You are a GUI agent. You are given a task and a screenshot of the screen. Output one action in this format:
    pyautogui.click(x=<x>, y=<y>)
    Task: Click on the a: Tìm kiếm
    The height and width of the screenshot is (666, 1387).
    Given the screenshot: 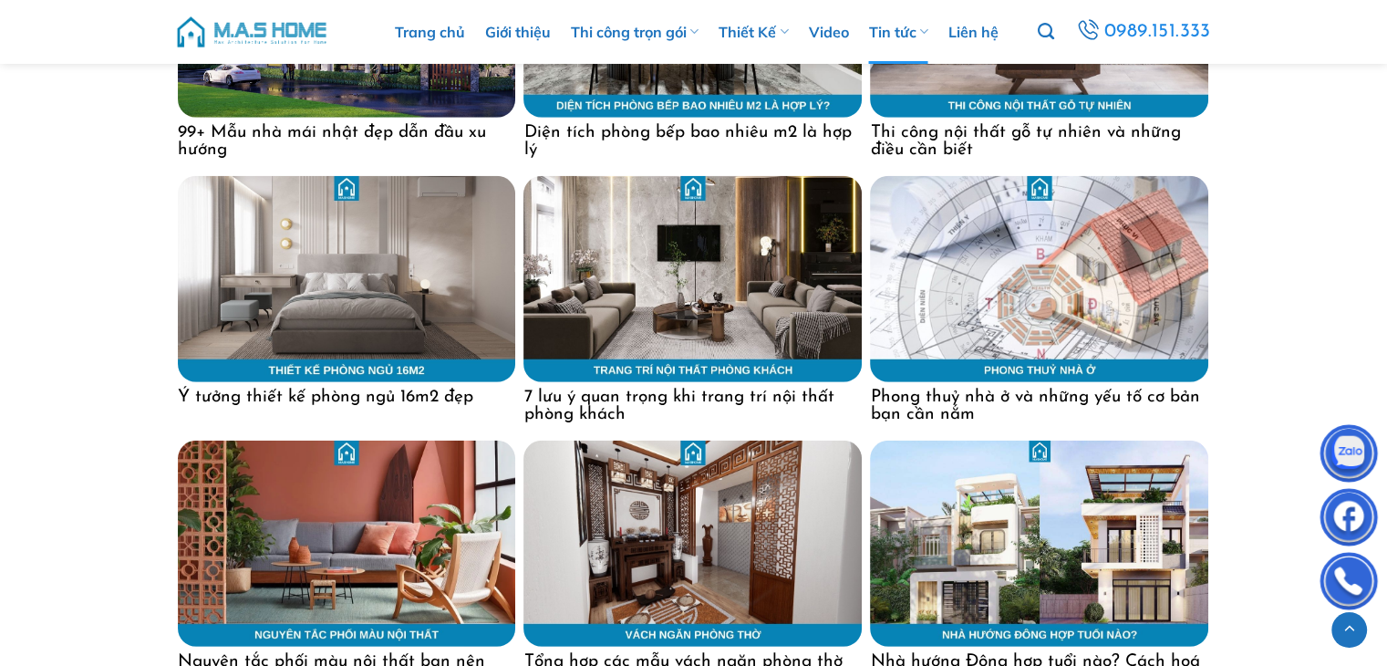 What is the action you would take?
    pyautogui.click(x=1045, y=32)
    